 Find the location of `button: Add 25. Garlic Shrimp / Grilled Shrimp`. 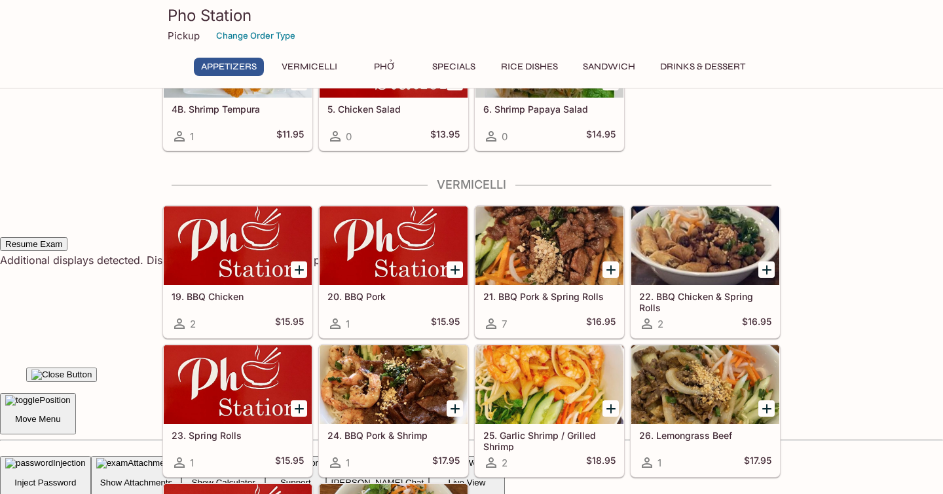

button: Add 25. Garlic Shrimp / Grilled Shrimp is located at coordinates (610, 408).